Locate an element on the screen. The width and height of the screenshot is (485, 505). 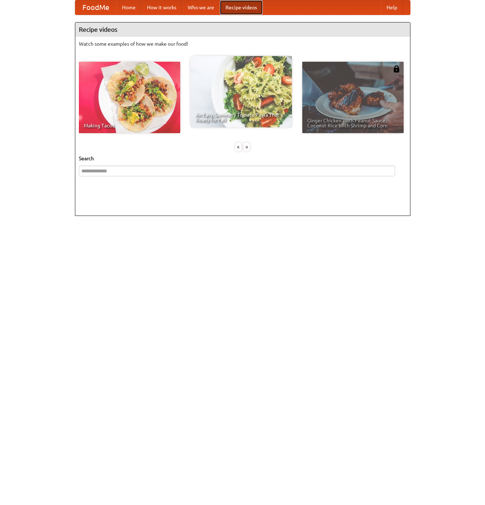
a: Home is located at coordinates (129, 7).